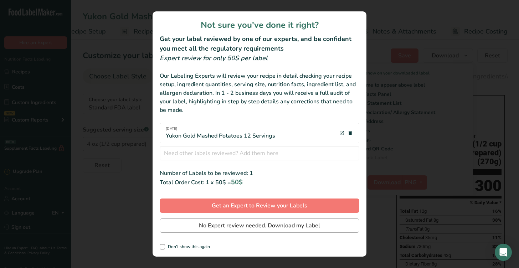  What do you see at coordinates (260, 226) in the screenshot?
I see `span: No Expert review needed. Download my Label` at bounding box center [260, 226].